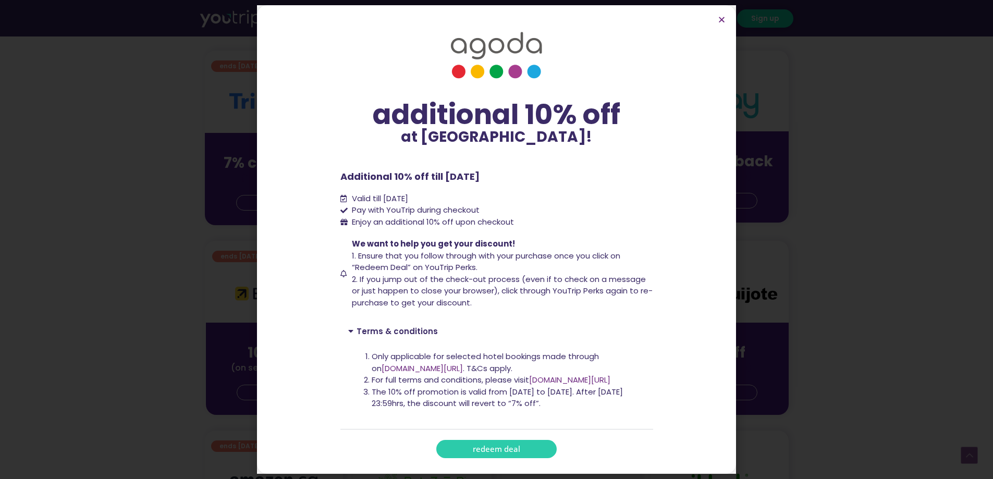 The image size is (993, 479). I want to click on span: Enjoy an additional 10% off upon checkout, so click(433, 222).